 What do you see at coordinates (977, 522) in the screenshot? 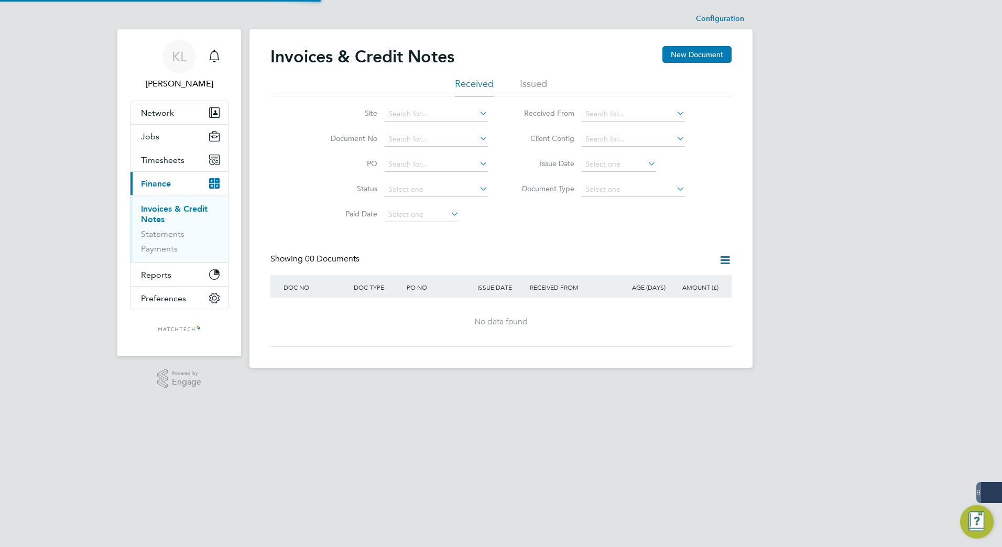
I see `button: Engage Resource Center` at bounding box center [977, 522].